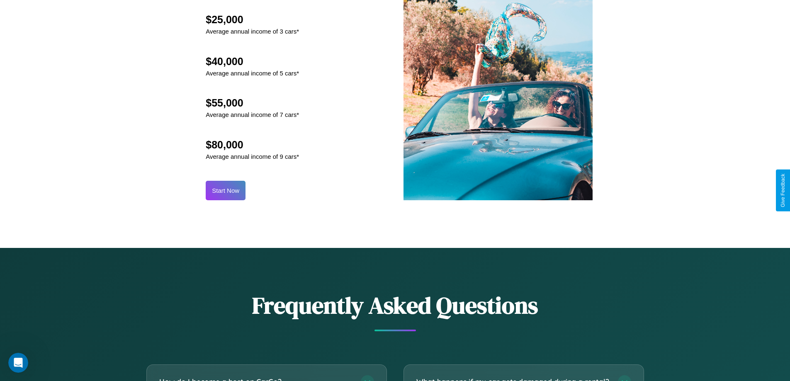 Image resolution: width=790 pixels, height=381 pixels. I want to click on p: Average annual income of 9 cars*, so click(252, 156).